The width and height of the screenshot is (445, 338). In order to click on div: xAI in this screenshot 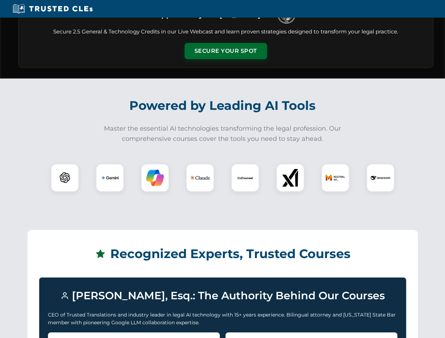, I will do `click(290, 178)`.